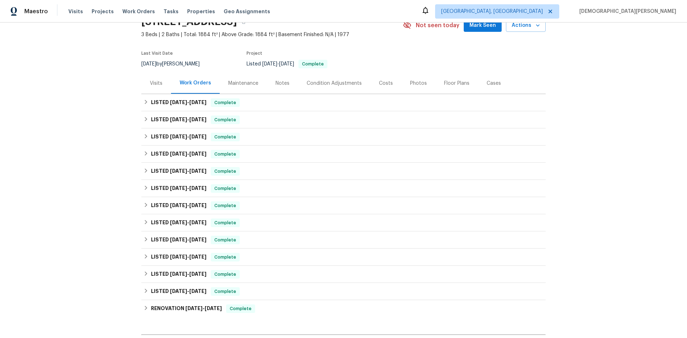  Describe the element at coordinates (201, 11) in the screenshot. I see `span: Properties` at that location.